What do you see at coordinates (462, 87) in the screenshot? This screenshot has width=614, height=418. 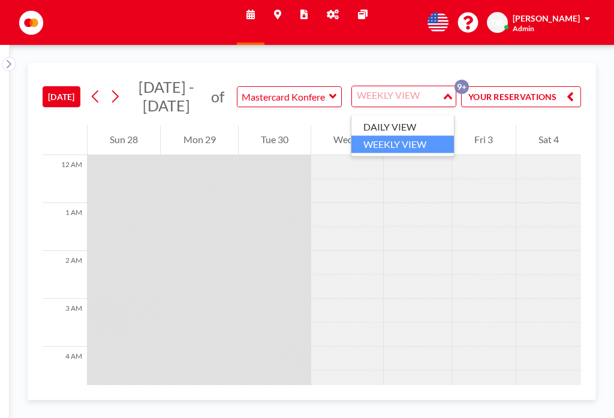 I see `p: 9+` at bounding box center [462, 87].